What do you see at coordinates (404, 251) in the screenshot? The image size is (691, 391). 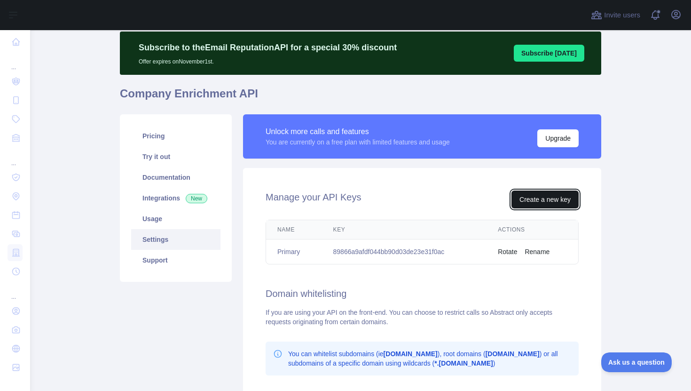 I see `td: 89866a9afdf044bb90d03de23e31f0ac` at bounding box center [404, 251].